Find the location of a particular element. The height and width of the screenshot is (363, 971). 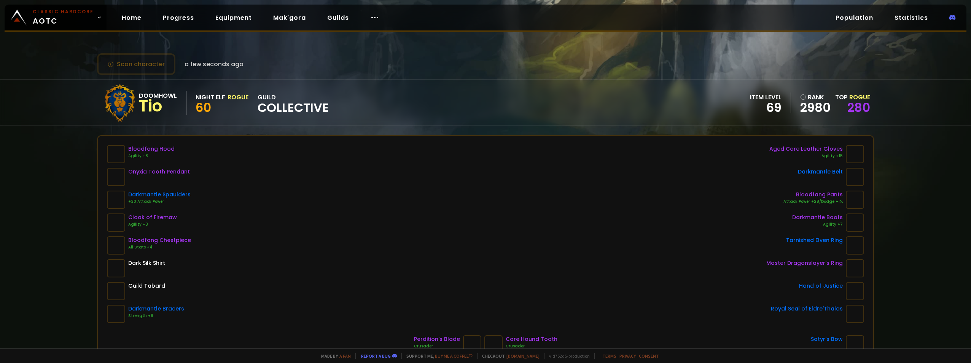

img: item-4333 is located at coordinates (116, 268).